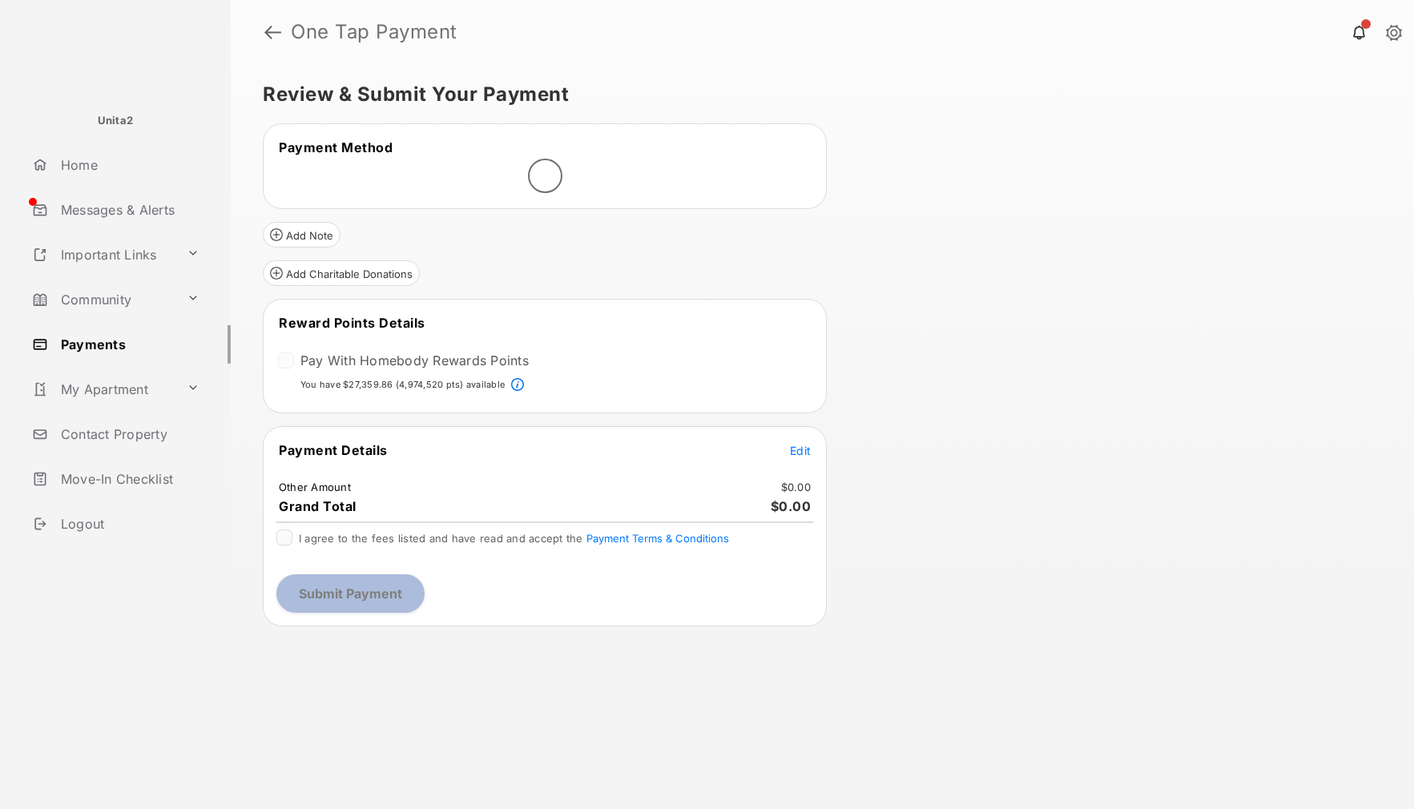 This screenshot has width=1414, height=809. I want to click on a: Contact Property, so click(128, 434).